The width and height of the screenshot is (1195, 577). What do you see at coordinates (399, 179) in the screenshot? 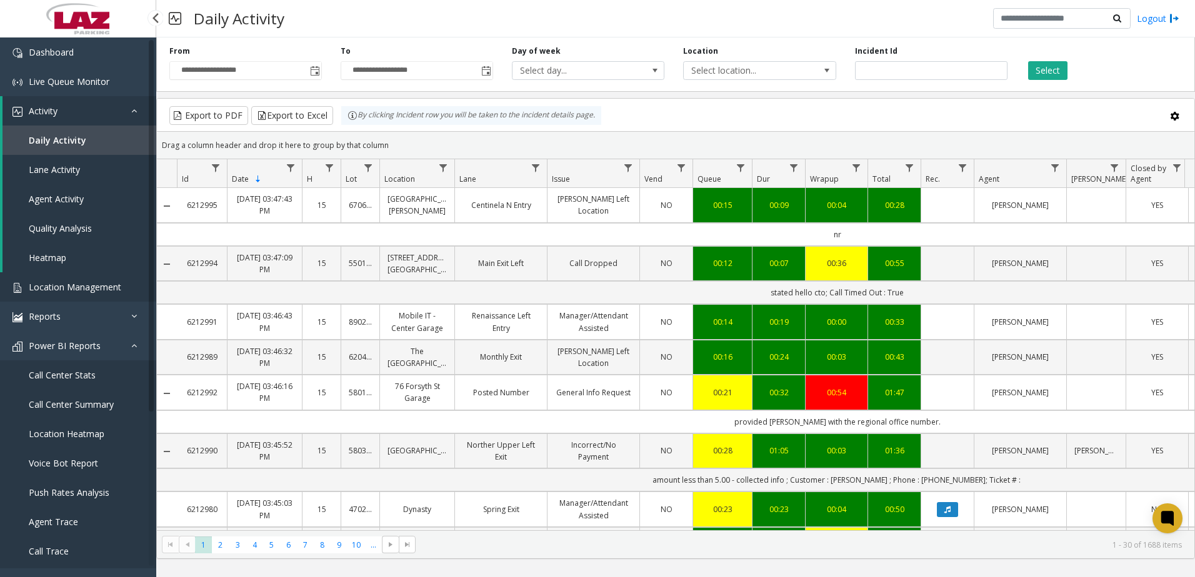
I see `span: Location` at bounding box center [399, 179].